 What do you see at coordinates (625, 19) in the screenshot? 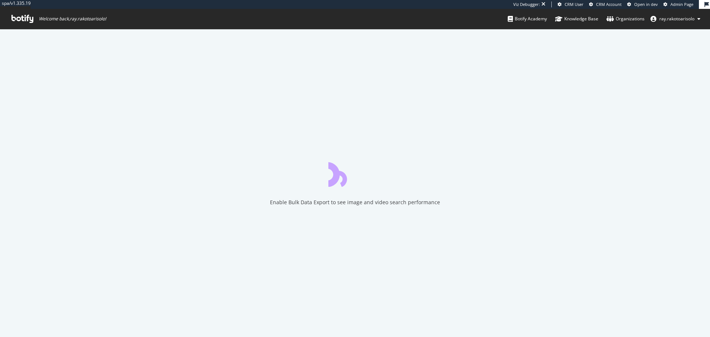
I see `a: Organizations` at bounding box center [625, 19].